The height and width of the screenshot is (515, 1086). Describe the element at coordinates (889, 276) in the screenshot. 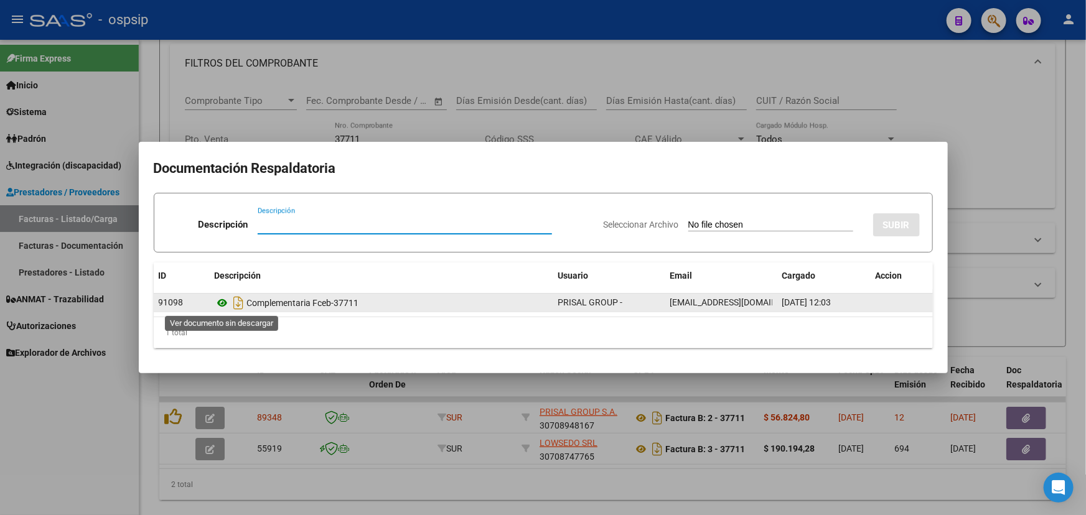

I see `span: Accion` at that location.